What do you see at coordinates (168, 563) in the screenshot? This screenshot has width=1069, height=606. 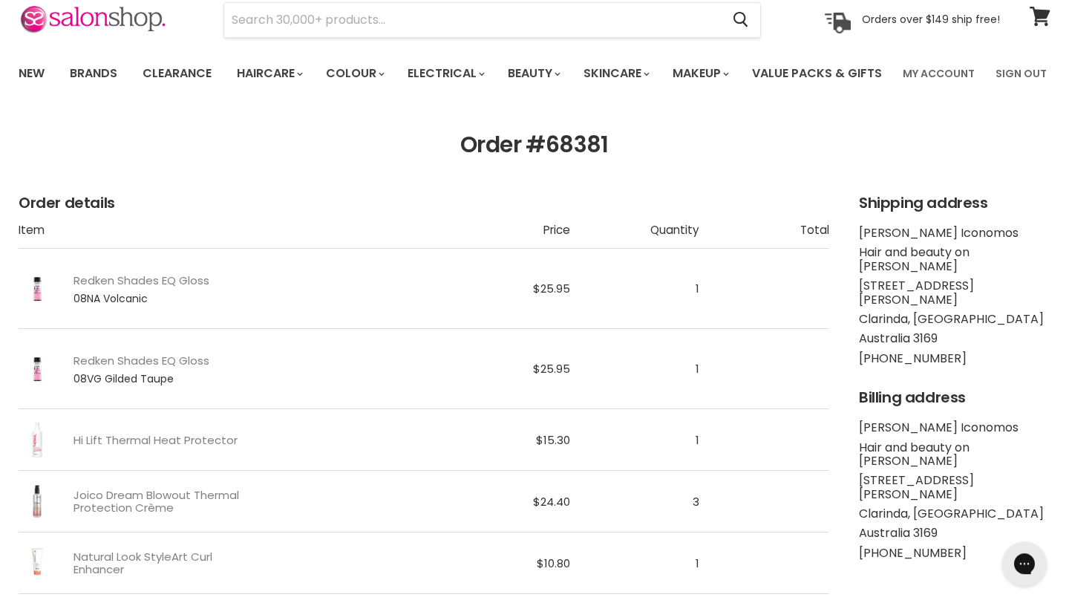 I see `a: Natural Look StyleArt Curl Enhancer` at bounding box center [168, 563].